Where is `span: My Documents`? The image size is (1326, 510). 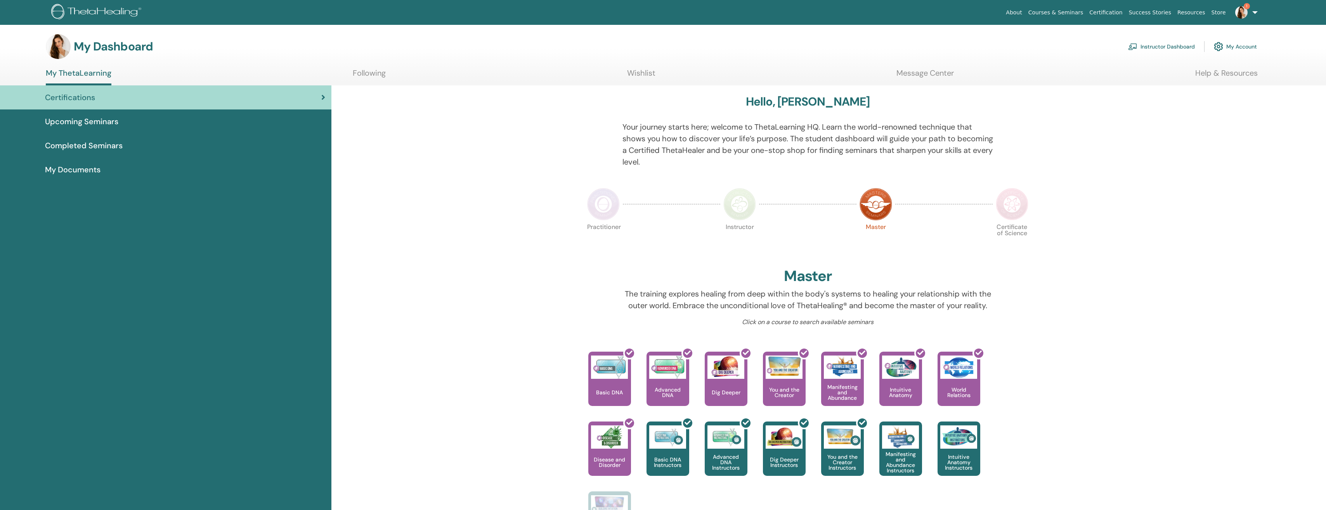
span: My Documents is located at coordinates (73, 170).